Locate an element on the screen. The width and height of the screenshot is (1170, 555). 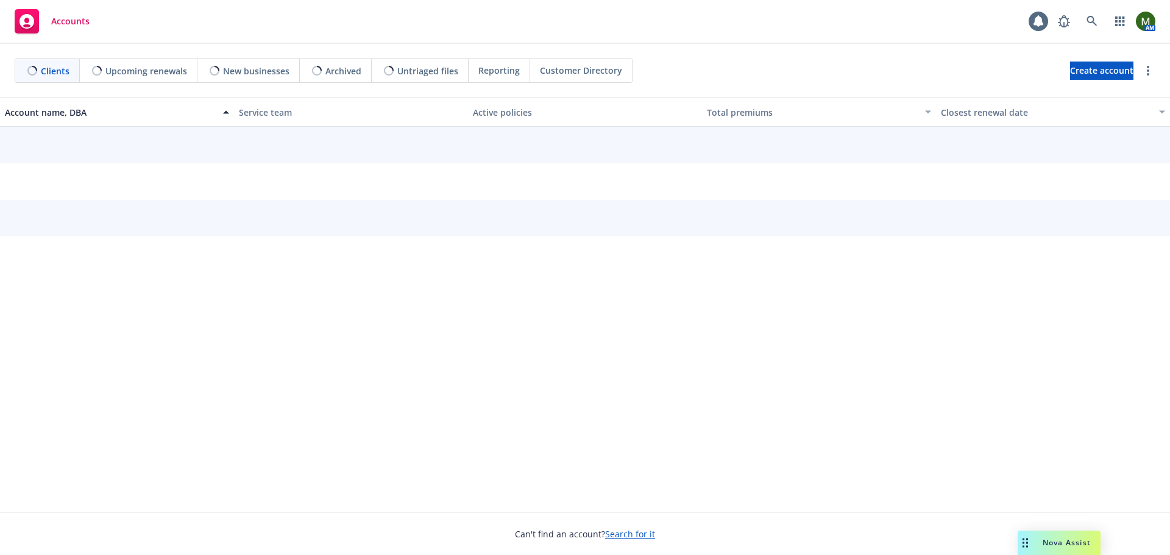
button: Service team is located at coordinates (351, 112).